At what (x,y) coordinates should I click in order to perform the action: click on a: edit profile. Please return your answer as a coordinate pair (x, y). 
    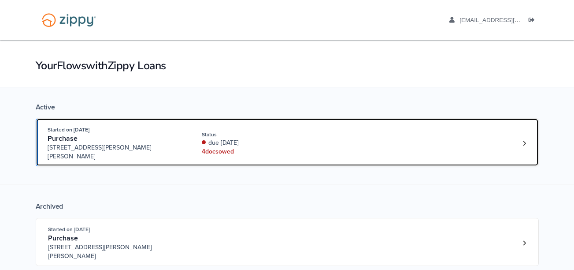
    Looking at the image, I should click on (505, 21).